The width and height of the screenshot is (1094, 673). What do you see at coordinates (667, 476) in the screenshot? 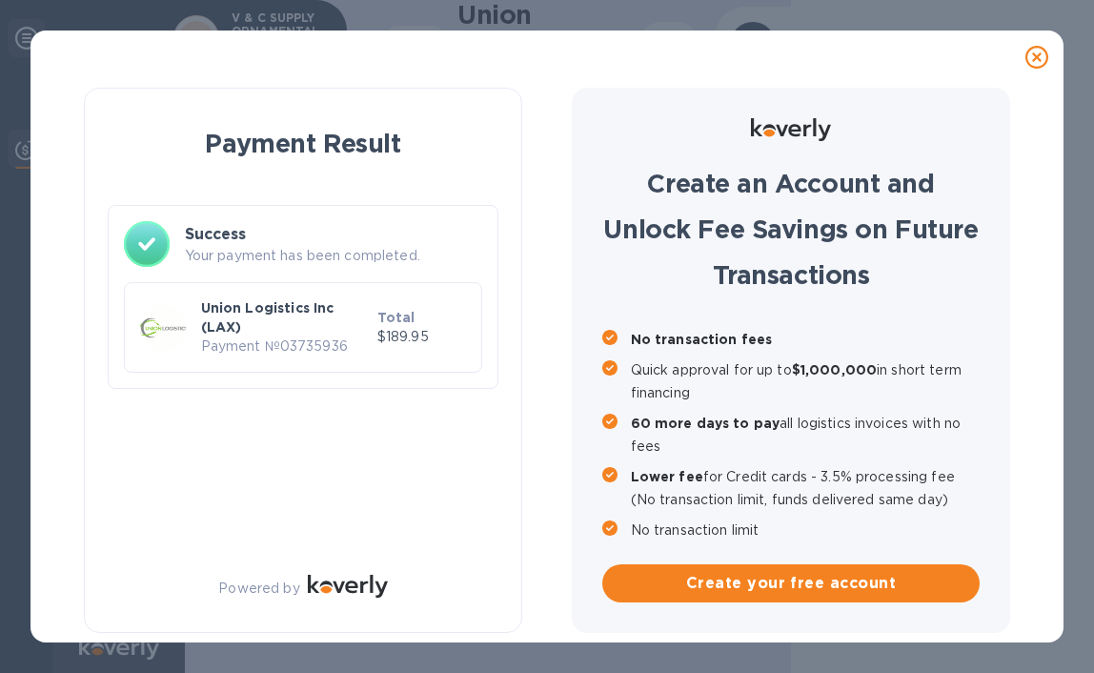
I see `b: Lower fee` at bounding box center [667, 476].